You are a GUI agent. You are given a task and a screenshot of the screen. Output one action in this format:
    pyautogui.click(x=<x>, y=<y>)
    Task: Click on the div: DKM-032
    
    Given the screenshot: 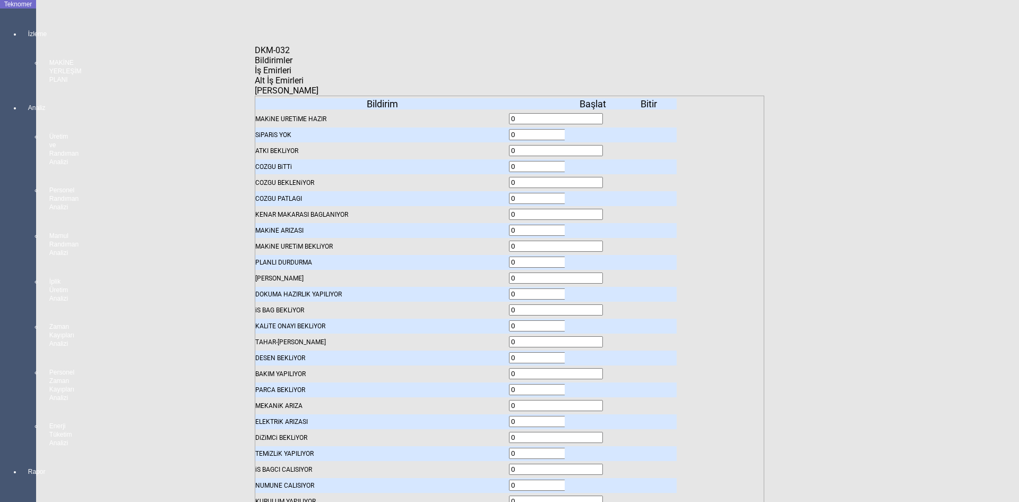 What is the action you would take?
    pyautogui.click(x=275, y=50)
    